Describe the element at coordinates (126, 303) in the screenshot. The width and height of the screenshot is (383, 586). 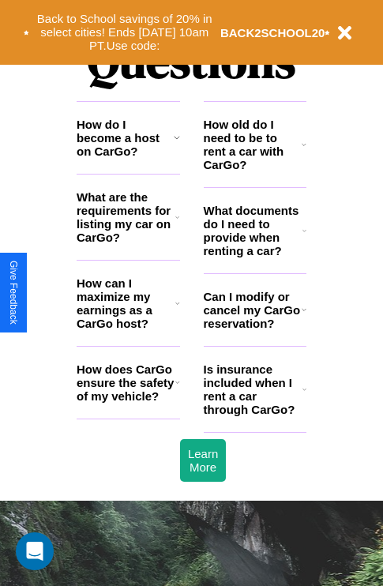
I see `h3: How can I maximize my earnings as a CarGo host?` at that location.